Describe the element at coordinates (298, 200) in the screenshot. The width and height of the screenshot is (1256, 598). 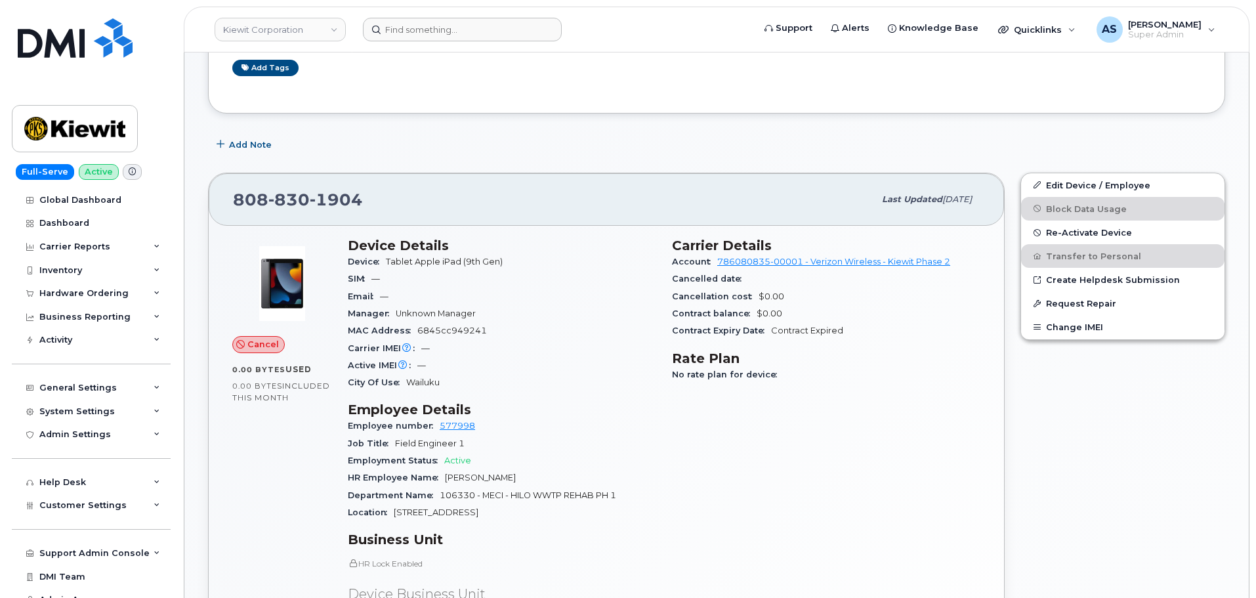
I see `span: 808` at that location.